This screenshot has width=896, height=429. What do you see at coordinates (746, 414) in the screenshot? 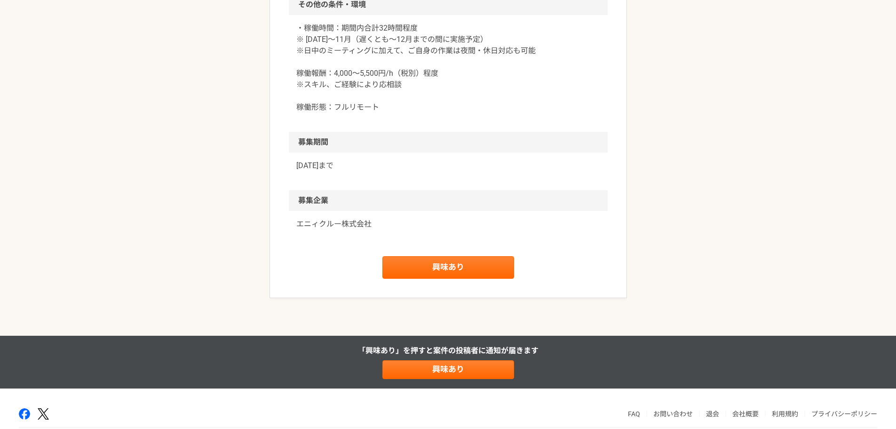
I see `a: 会社概要` at bounding box center [746, 414].